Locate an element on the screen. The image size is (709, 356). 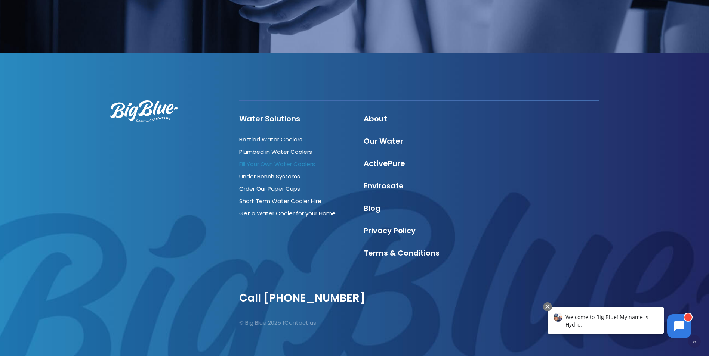
span: Welcome to Big Blue! My name is Hydro. is located at coordinates (67, 20).